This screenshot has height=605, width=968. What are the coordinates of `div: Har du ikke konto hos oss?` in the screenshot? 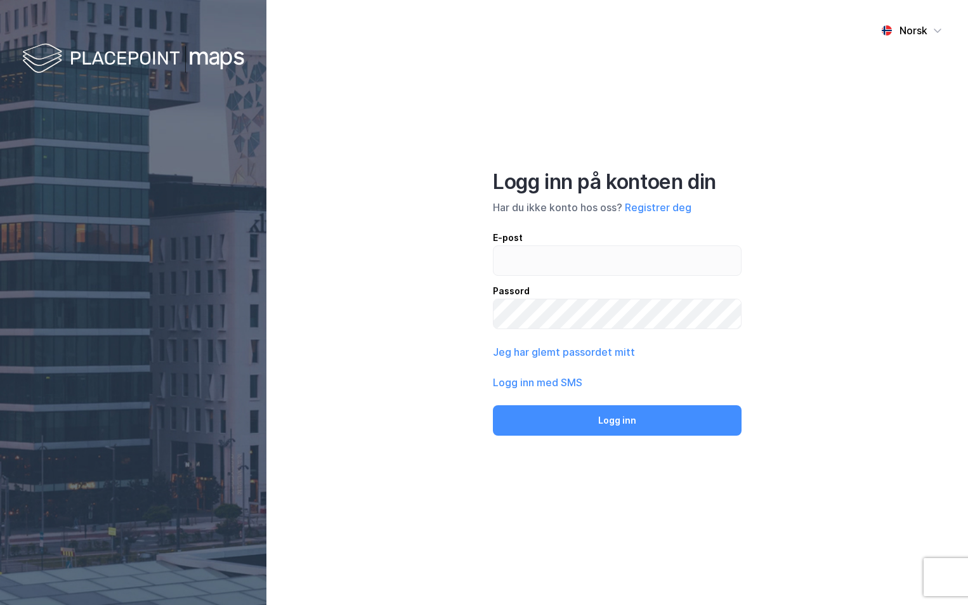 It's located at (617, 207).